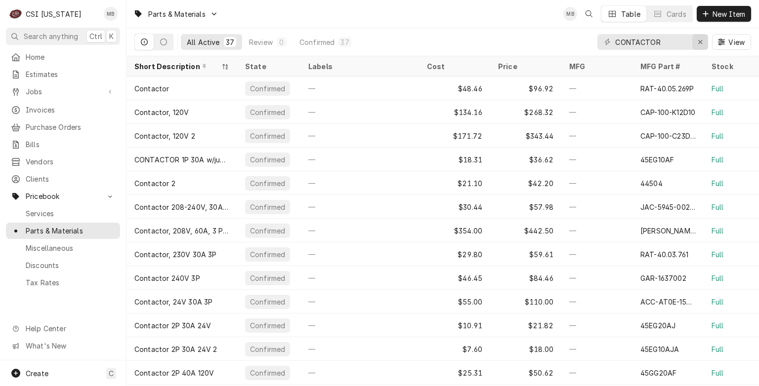 This screenshot has width=759, height=386. I want to click on div: 44504, so click(651, 183).